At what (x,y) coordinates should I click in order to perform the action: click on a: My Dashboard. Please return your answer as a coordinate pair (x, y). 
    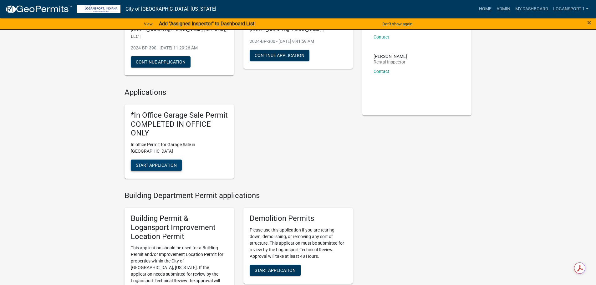
    Looking at the image, I should click on (532, 9).